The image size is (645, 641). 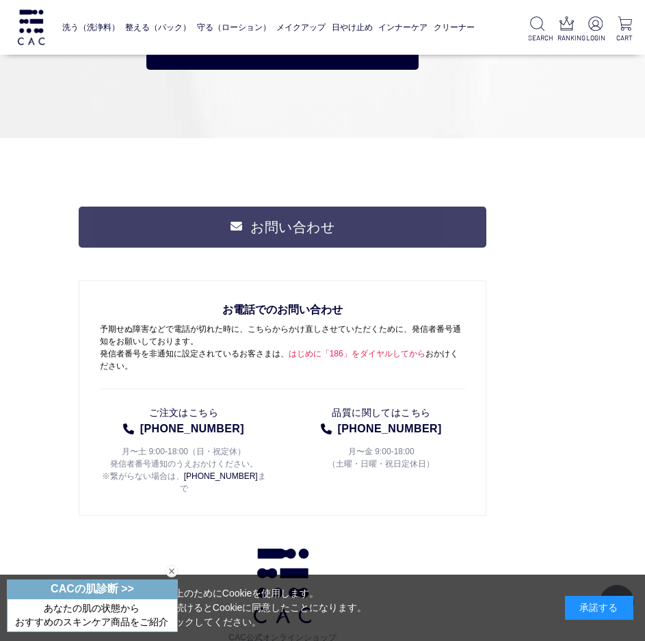 What do you see at coordinates (184, 466) in the screenshot?
I see `p: 月〜土 9:00-18:00（日・祝定休） 発信者番号通知のうえおかけください。 ※繋がらない場合は、 まで` at bounding box center [184, 466].